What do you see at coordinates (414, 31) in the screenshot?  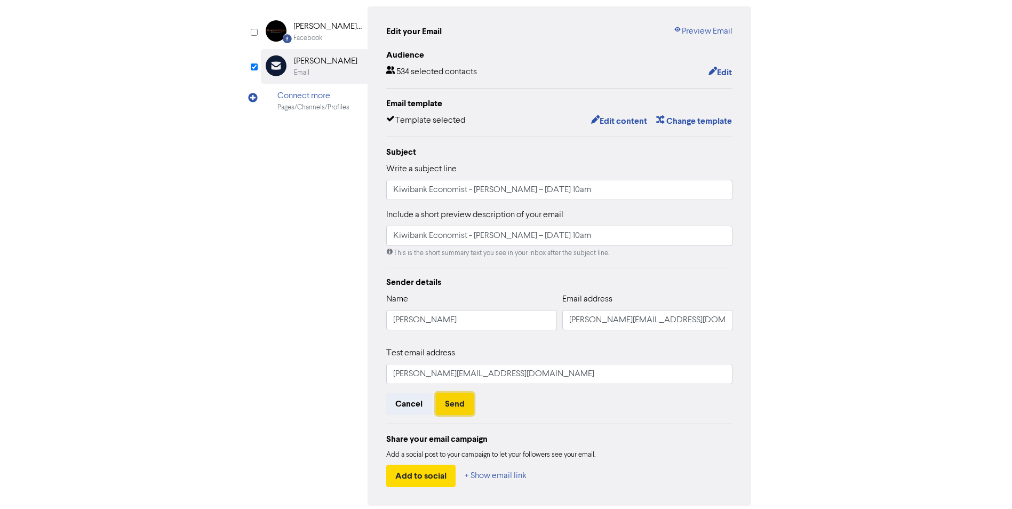 I see `div: Edit your Email` at bounding box center [414, 31].